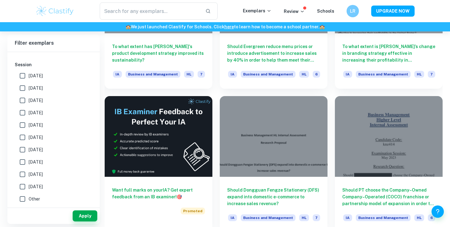 The width and height of the screenshot is (450, 227). What do you see at coordinates (438, 212) in the screenshot?
I see `button: Help and Feedback` at bounding box center [438, 212].